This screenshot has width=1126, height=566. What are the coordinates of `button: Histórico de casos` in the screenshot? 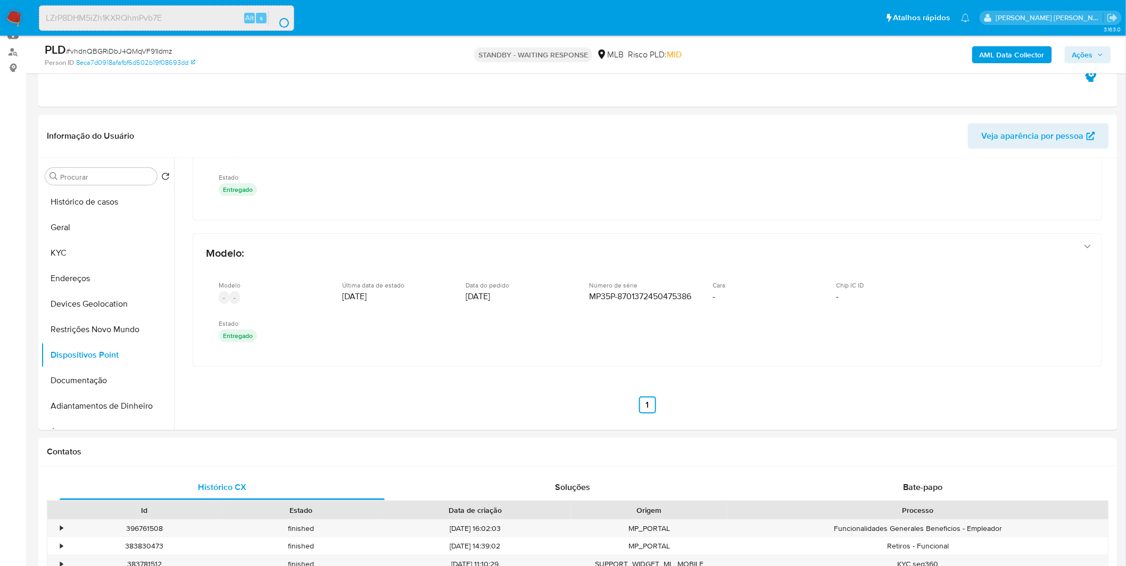 It's located at (107, 202).